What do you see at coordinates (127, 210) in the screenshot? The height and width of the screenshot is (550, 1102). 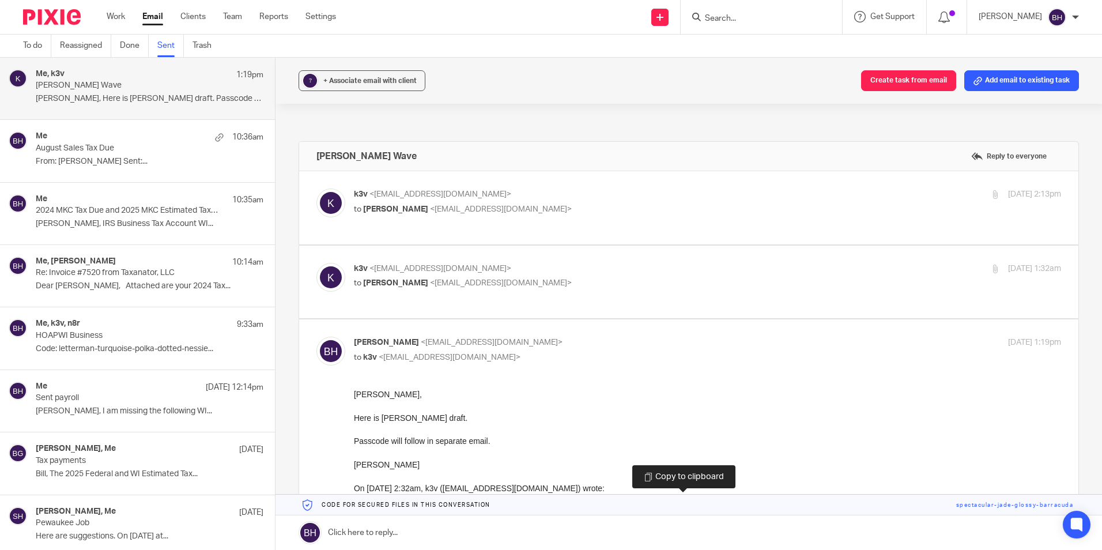 I see `p: 2024 MKC Tax Due and 2025 MKC Estimated Tax Due` at bounding box center [127, 210].